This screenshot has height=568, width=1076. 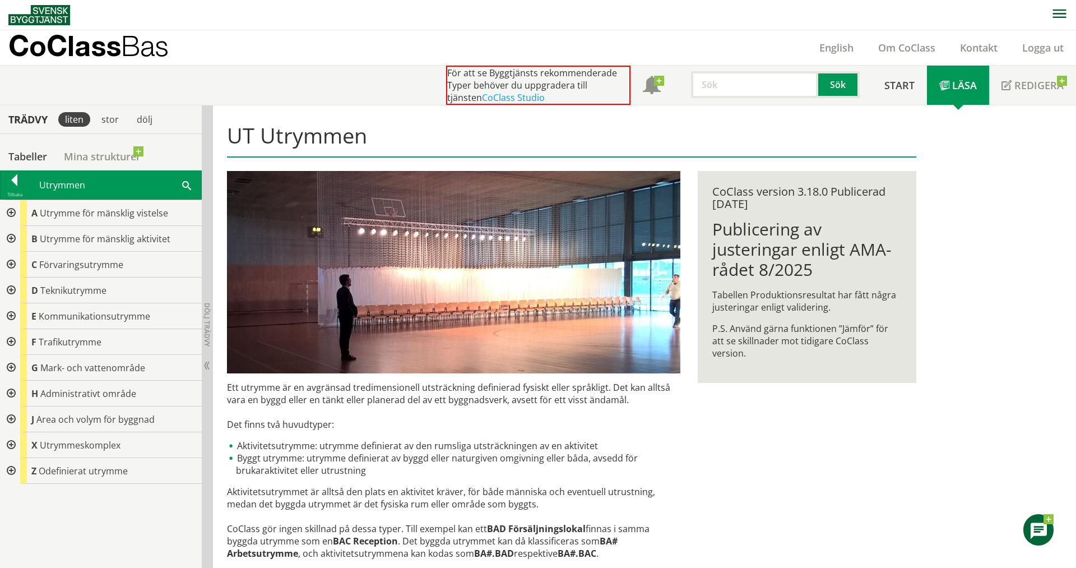 I want to click on div: Trädvy, so click(x=28, y=119).